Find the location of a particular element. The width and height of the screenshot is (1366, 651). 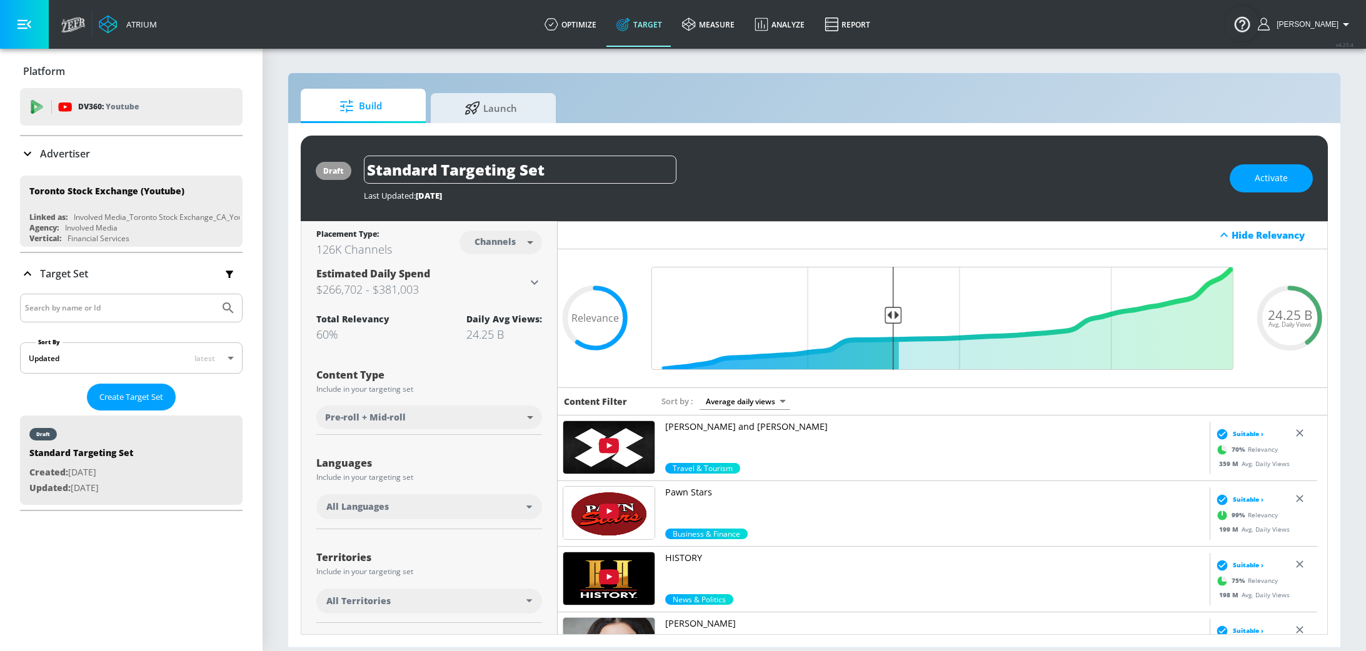

div: Vertical: is located at coordinates (45, 238).